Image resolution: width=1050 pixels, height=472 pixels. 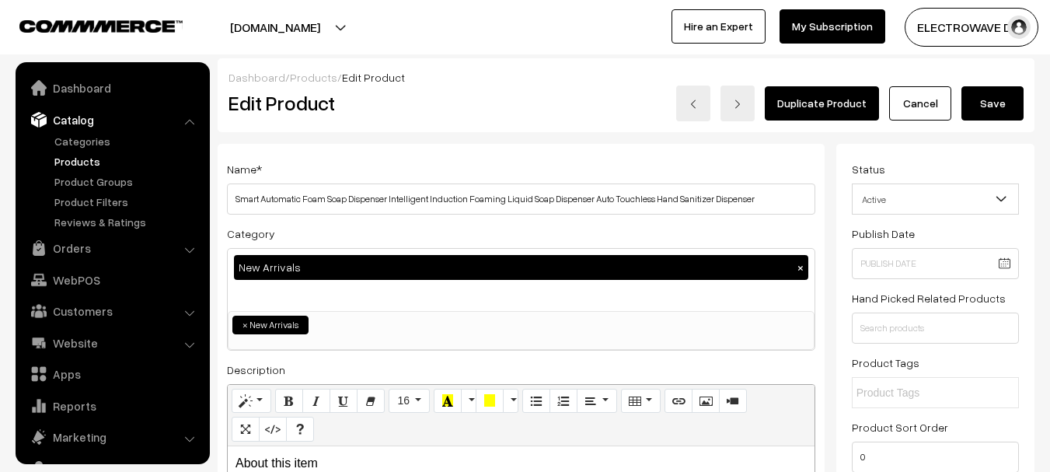 What do you see at coordinates (371, 401) in the screenshot?
I see `button: Remove Font Style (CTRL+\)` at bounding box center [371, 401].